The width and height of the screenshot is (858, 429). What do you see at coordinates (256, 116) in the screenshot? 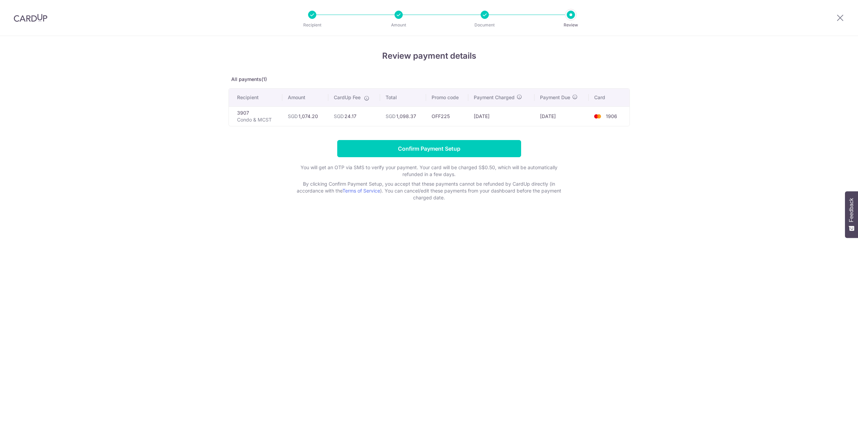
I see `td: 3907` at bounding box center [256, 116].